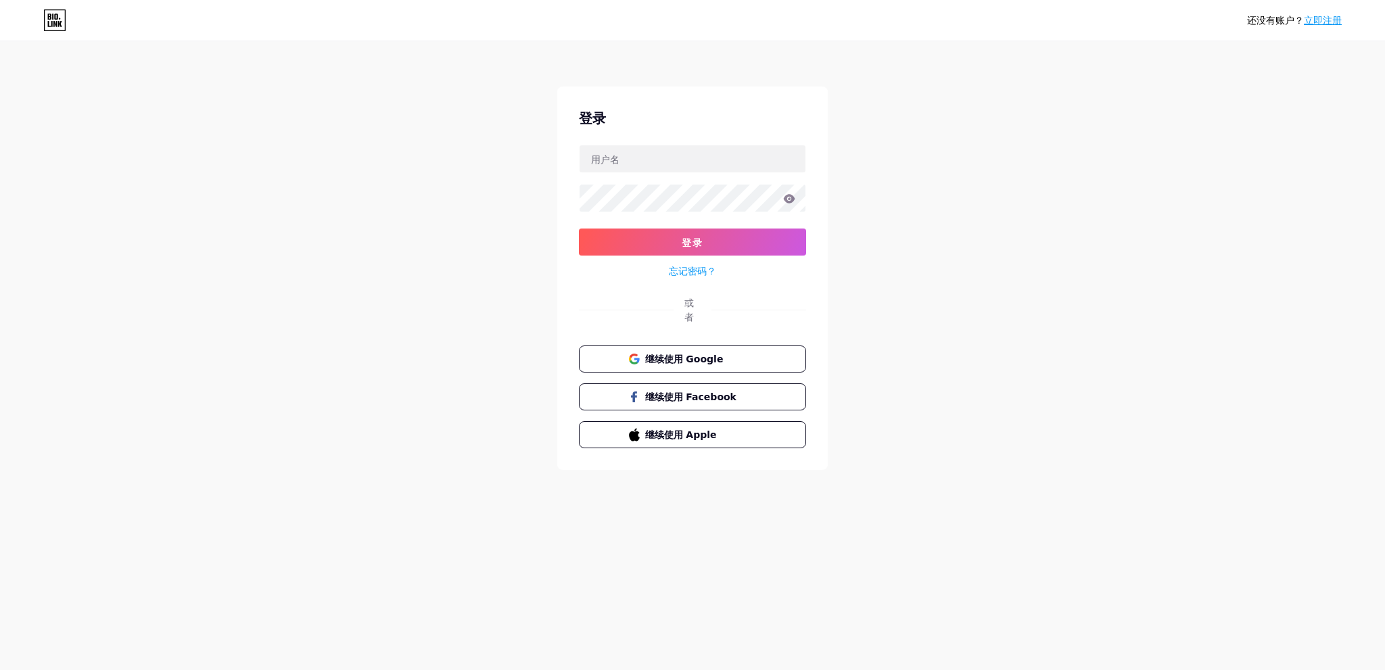 This screenshot has height=670, width=1385. Describe the element at coordinates (1275, 20) in the screenshot. I see `font: 还没有账户？` at that location.